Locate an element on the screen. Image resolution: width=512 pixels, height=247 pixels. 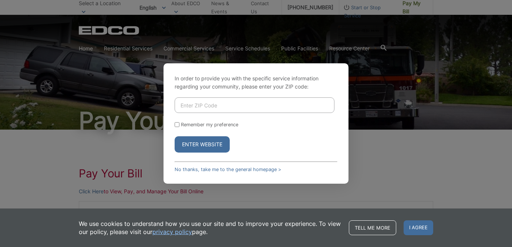
a: Tell me more is located at coordinates (372, 227).